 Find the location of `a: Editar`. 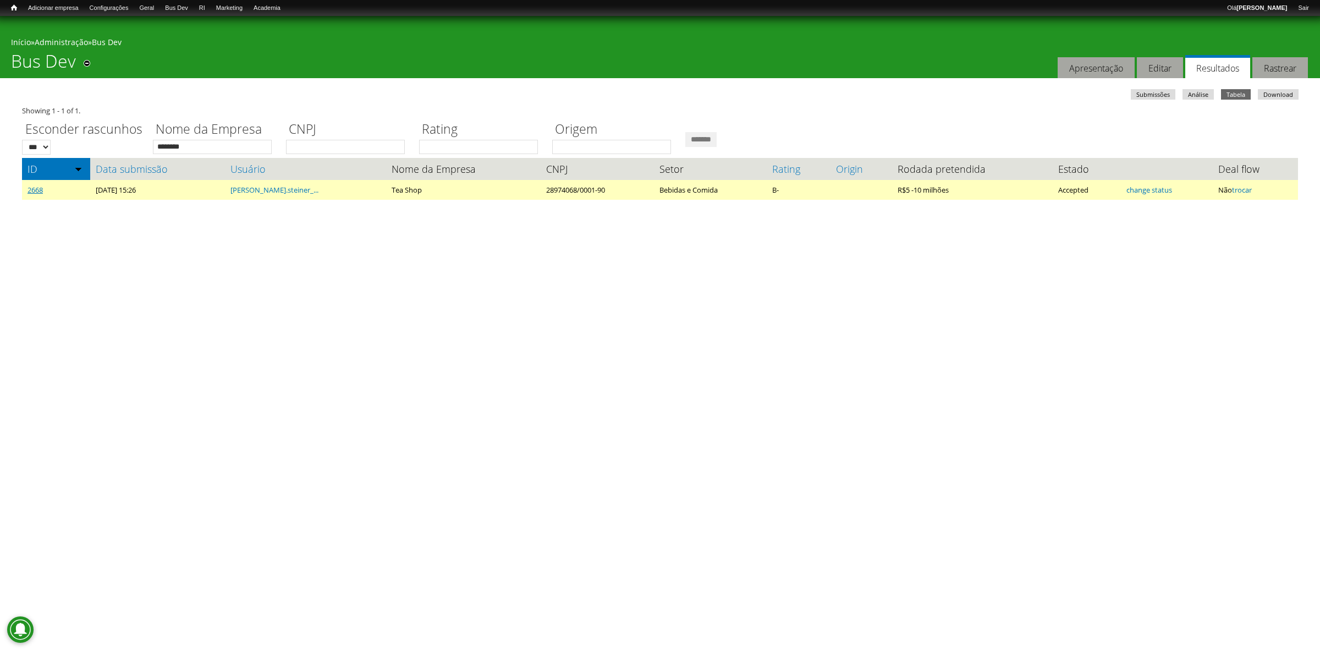

a: Editar is located at coordinates (1160, 68).